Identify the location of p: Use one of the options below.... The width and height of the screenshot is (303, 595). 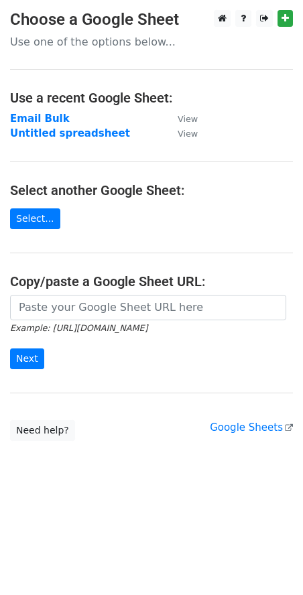
(151, 42).